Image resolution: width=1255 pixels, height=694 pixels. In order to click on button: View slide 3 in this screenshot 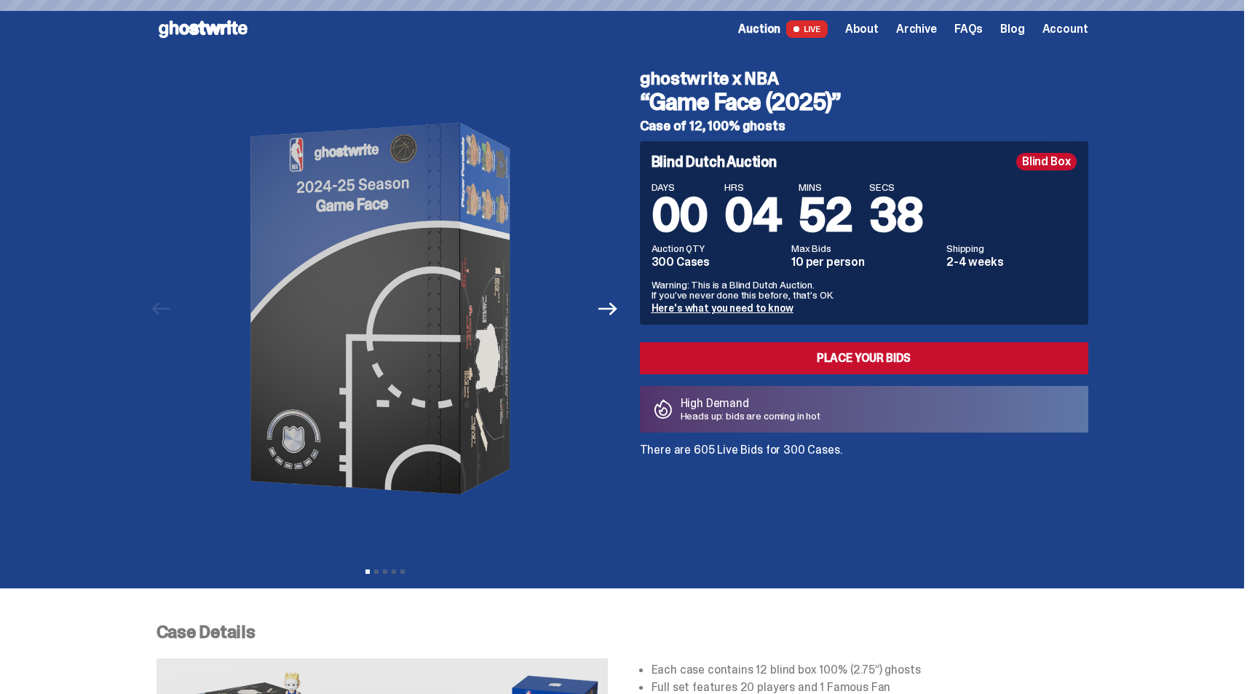, I will do `click(385, 572)`.